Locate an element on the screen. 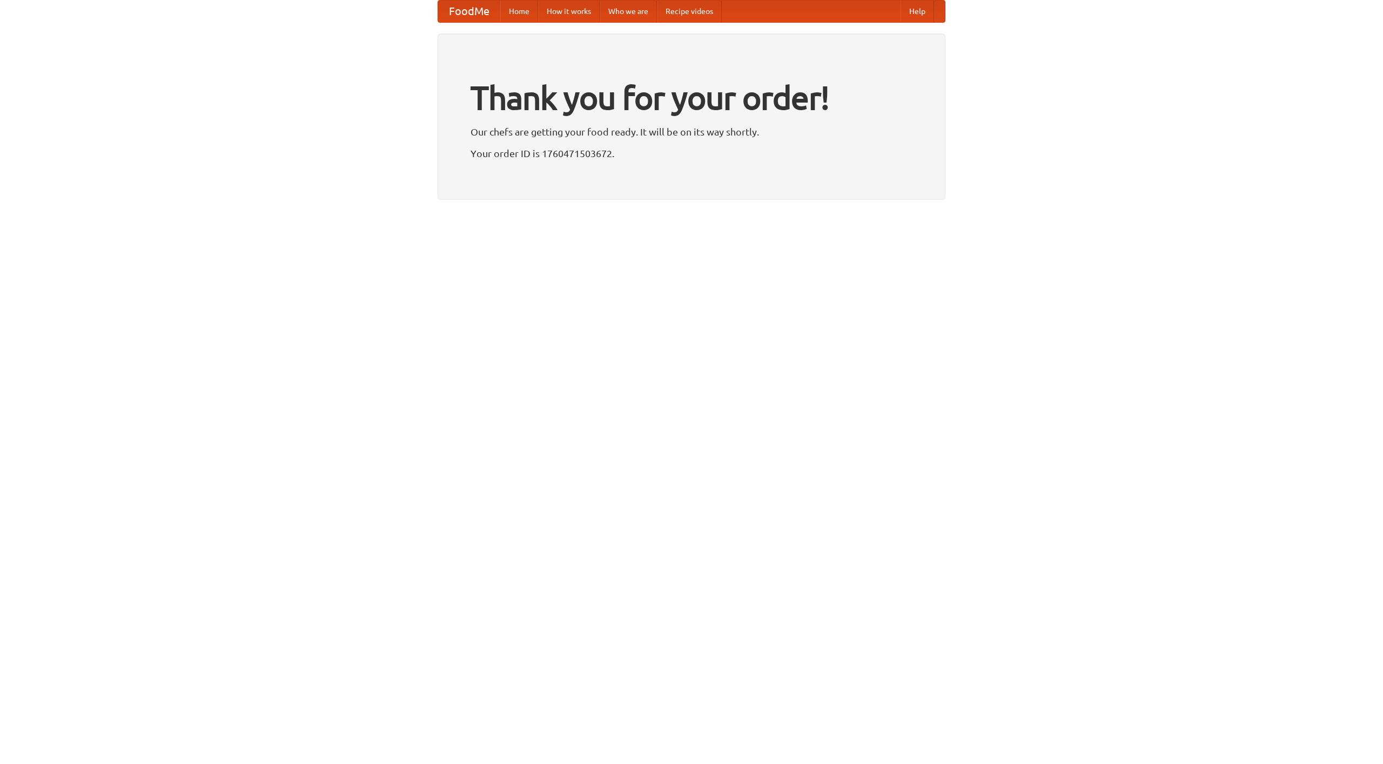 This screenshot has height=764, width=1383. a: Who we are is located at coordinates (628, 11).